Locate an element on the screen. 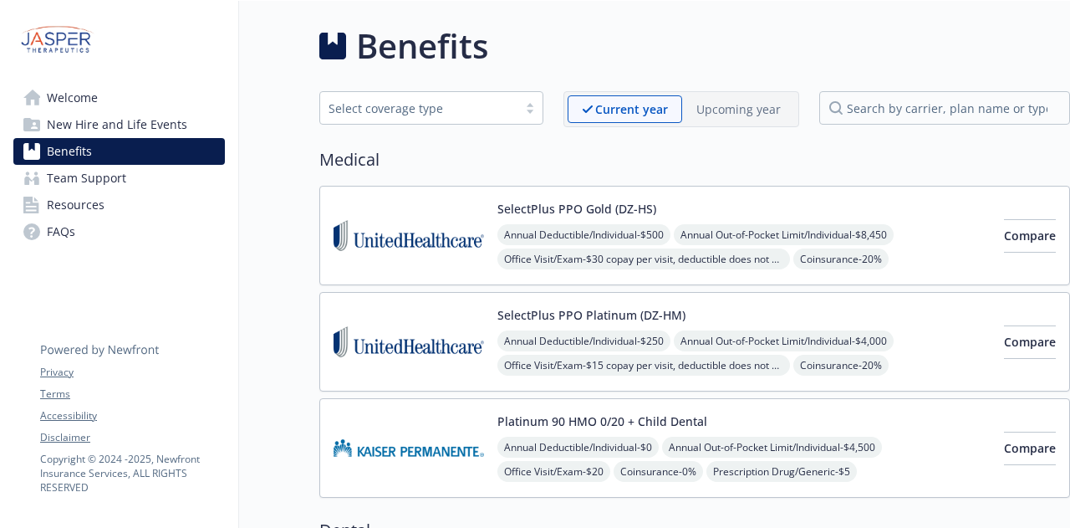 The image size is (1070, 528). span: Office Visit/Exam - $30 copay per visit, deductible does not apply is located at coordinates (644, 258).